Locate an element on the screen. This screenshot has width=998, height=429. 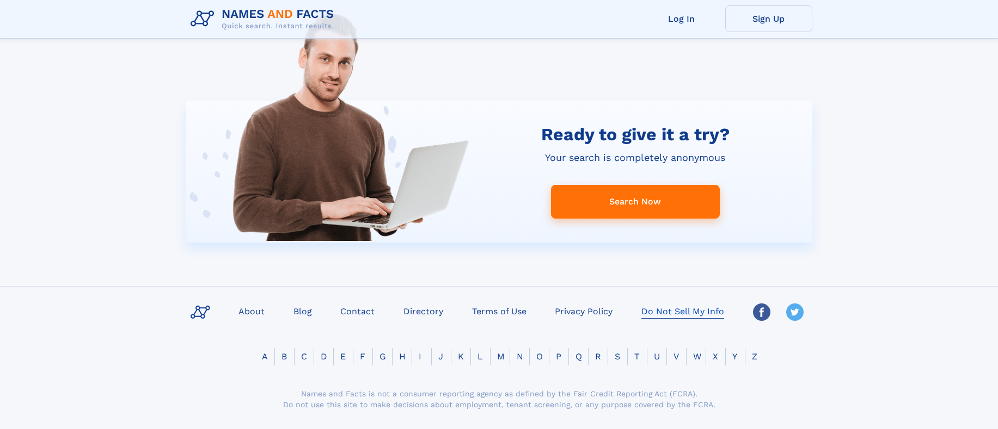
a: C is located at coordinates (304, 356).